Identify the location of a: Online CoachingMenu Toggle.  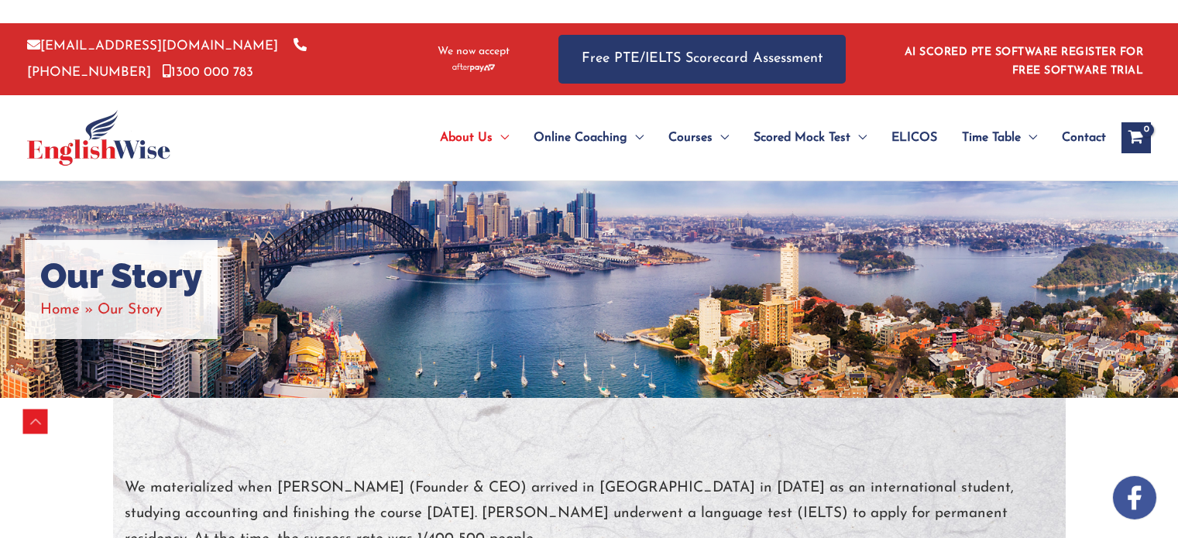
(588, 138).